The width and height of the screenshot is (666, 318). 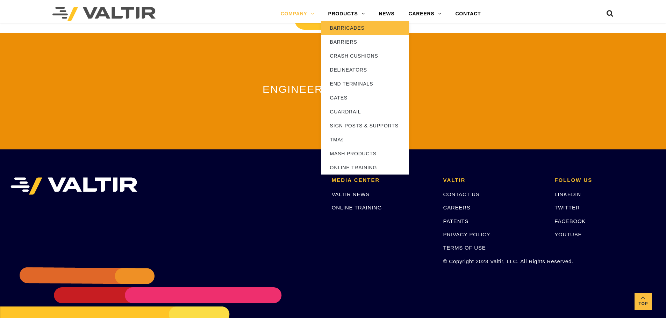 What do you see at coordinates (461, 194) in the screenshot?
I see `a: CONTACT US` at bounding box center [461, 194].